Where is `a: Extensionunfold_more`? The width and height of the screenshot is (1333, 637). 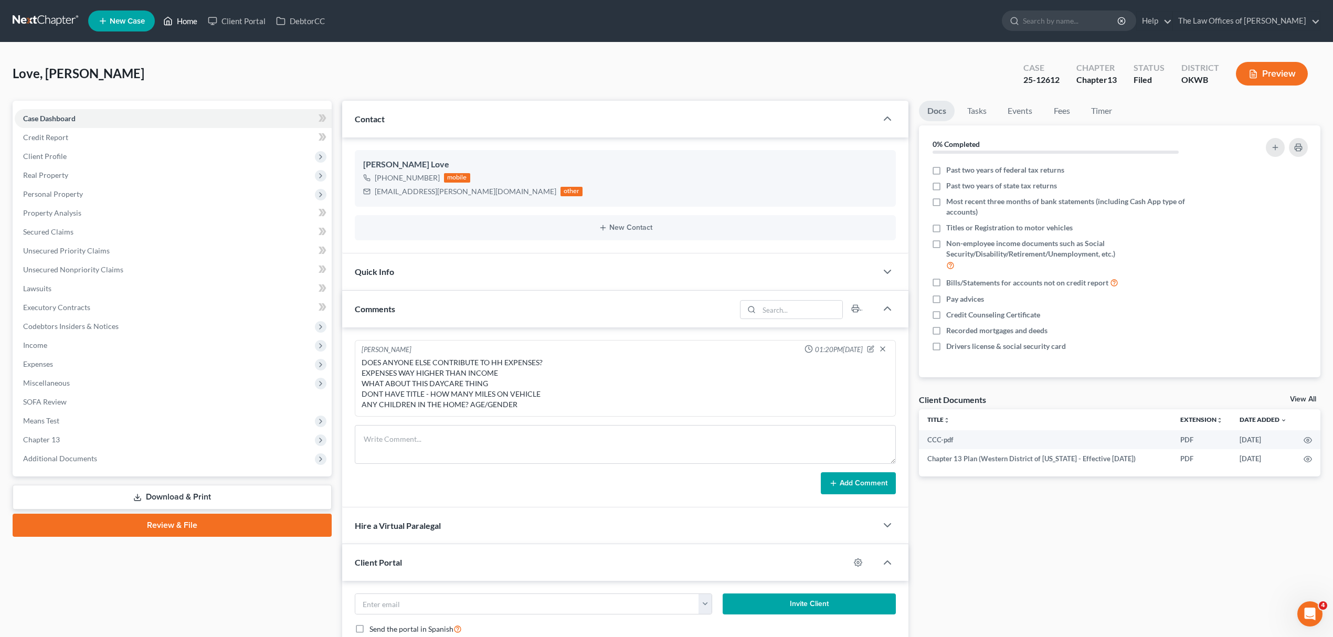 a: Extensionunfold_more is located at coordinates (1202, 419).